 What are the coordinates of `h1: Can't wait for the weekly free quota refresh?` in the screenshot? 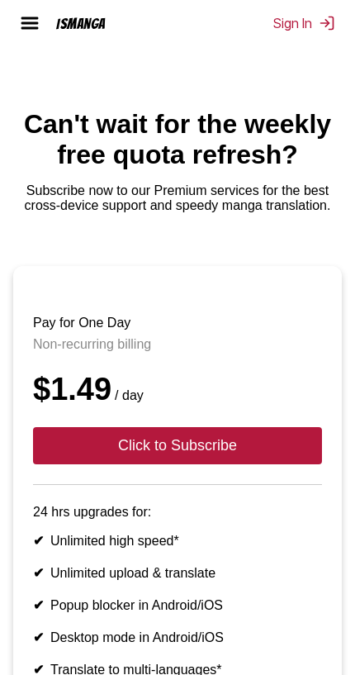 It's located at (178, 140).